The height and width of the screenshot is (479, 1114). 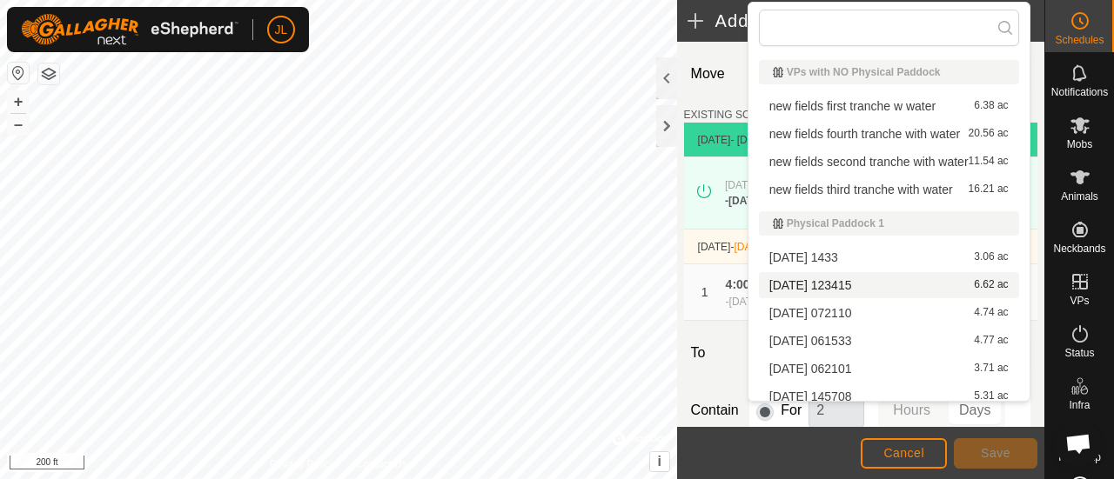 What do you see at coordinates (860, 190) in the screenshot?
I see `span: new fields third tranche with water` at bounding box center [860, 190].